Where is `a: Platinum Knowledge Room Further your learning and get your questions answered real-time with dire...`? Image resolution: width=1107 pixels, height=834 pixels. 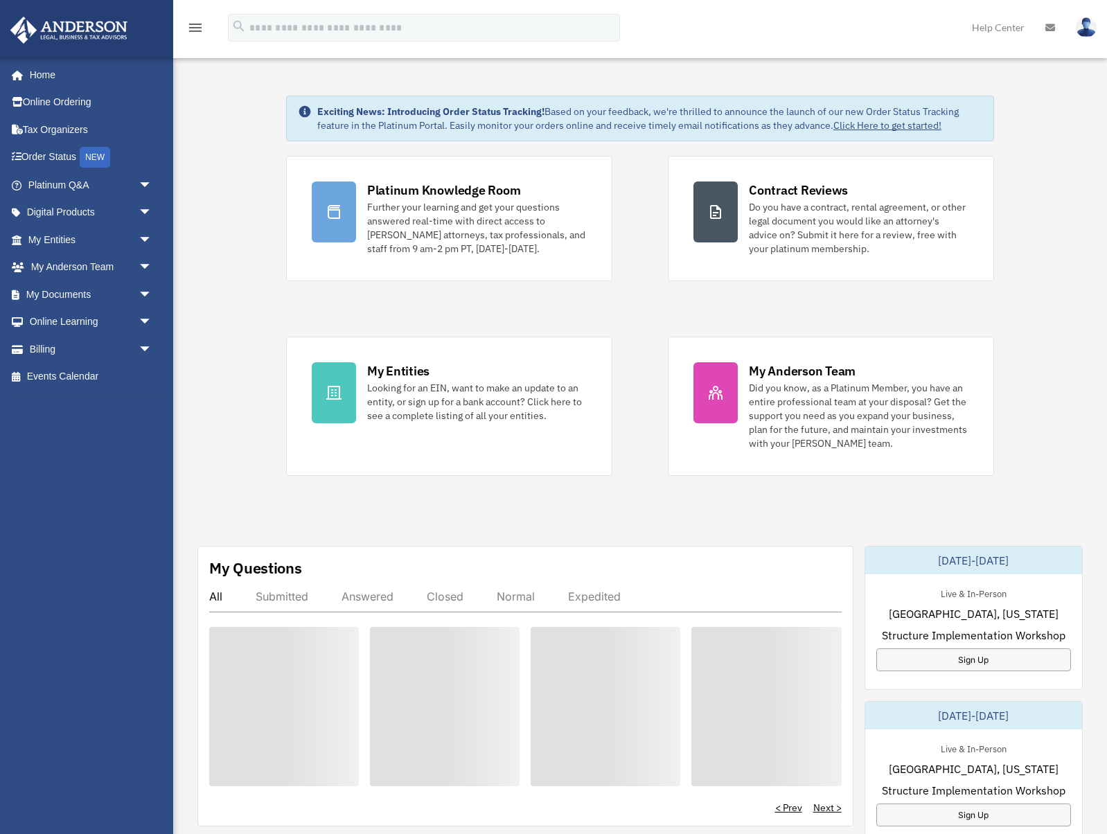 a: Platinum Knowledge Room Further your learning and get your questions answered real-time with dire... is located at coordinates (449, 218).